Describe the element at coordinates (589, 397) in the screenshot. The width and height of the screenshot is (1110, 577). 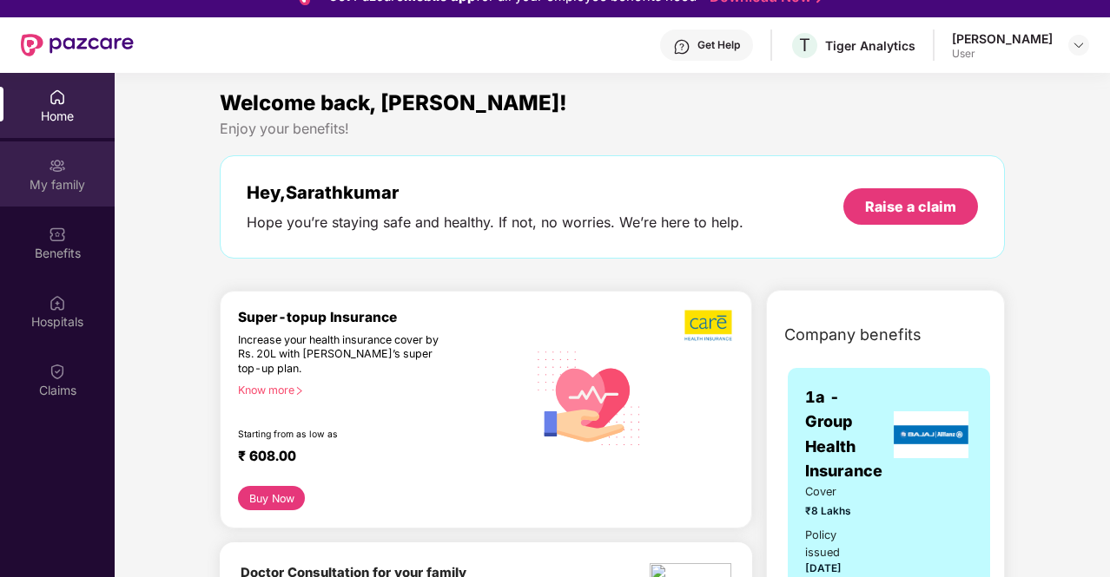
I see `img: svg+xml;base64,PHN2ZyB4bWxucz0iaHR0cDovL3d3dy53My5vcmcvMjAwMC9zdmciIHhtbG5zOnhsaW5rPSJodHRwOi8vd3...` at that location.